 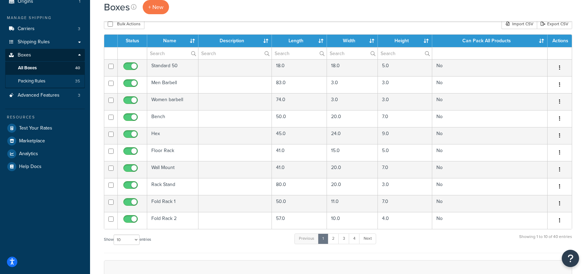 What do you see at coordinates (45, 42) in the screenshot?
I see `a: Shipping Rules` at bounding box center [45, 42].